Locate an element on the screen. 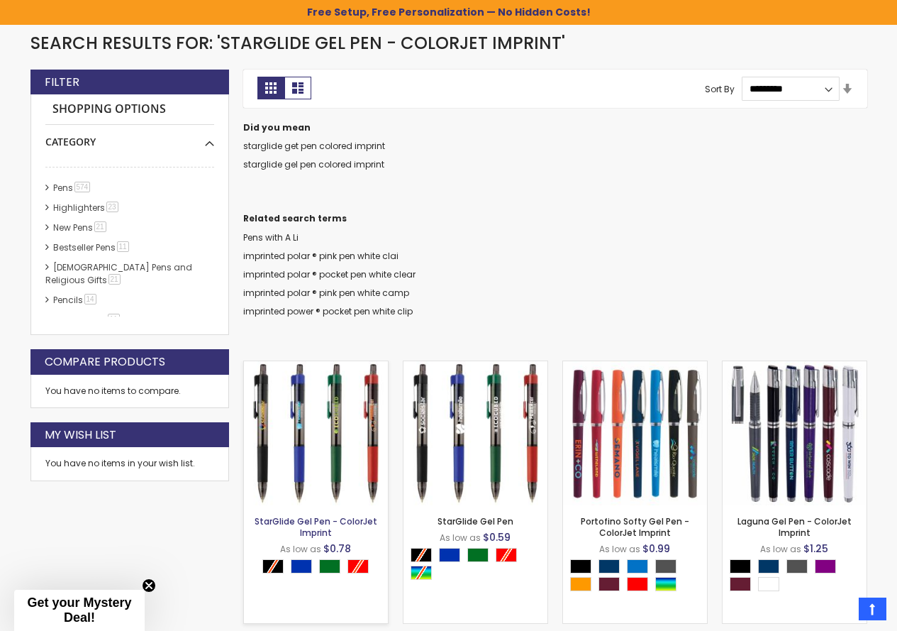 The image size is (897, 631). strong: Compare Products is located at coordinates (105, 362).